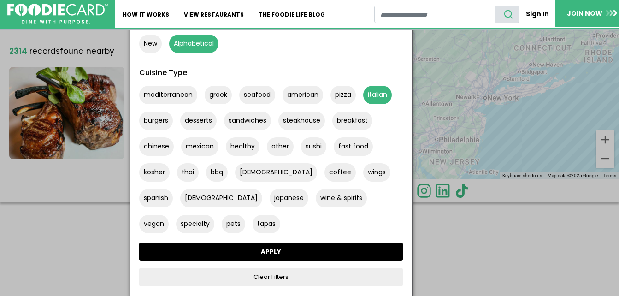 Image resolution: width=619 pixels, height=296 pixels. What do you see at coordinates (233, 224) in the screenshot?
I see `button: pets` at bounding box center [233, 224].